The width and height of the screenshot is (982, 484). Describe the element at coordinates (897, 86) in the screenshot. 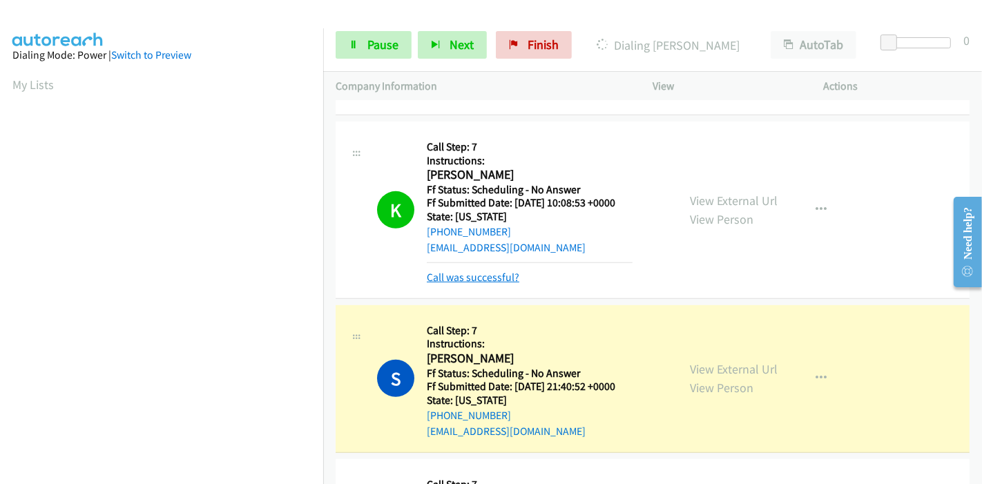

I see `p: Actions` at that location.